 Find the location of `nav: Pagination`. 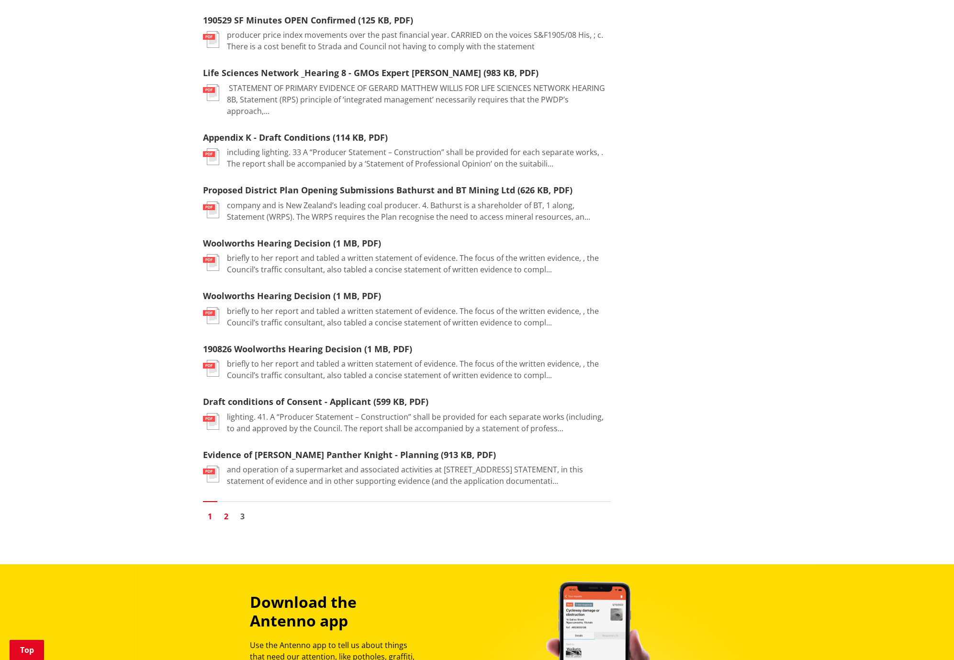

nav: Pagination is located at coordinates (407, 514).